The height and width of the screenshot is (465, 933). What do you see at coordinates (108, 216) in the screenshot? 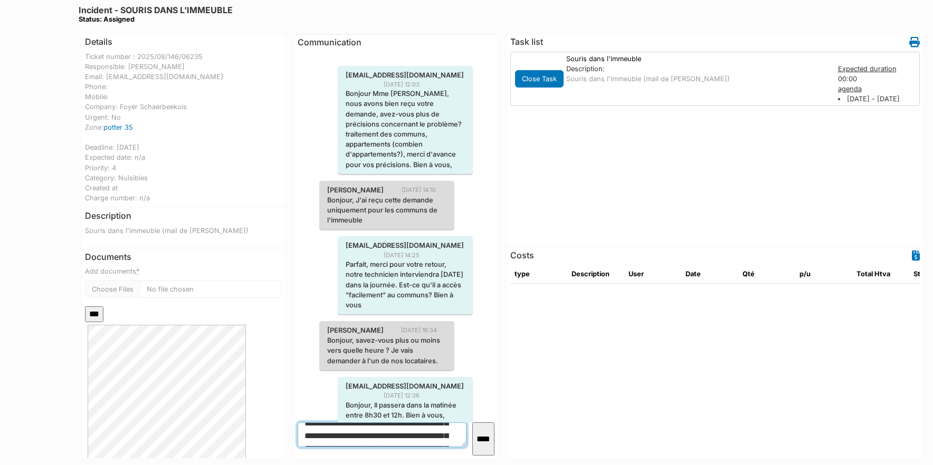
I see `h6: Description` at bounding box center [108, 216].